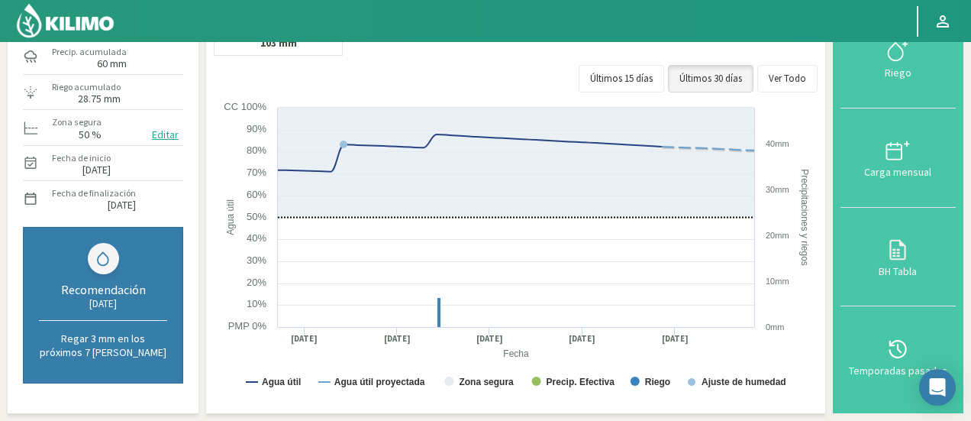  Describe the element at coordinates (86, 87) in the screenshot. I see `label: Riego acumulado` at that location.